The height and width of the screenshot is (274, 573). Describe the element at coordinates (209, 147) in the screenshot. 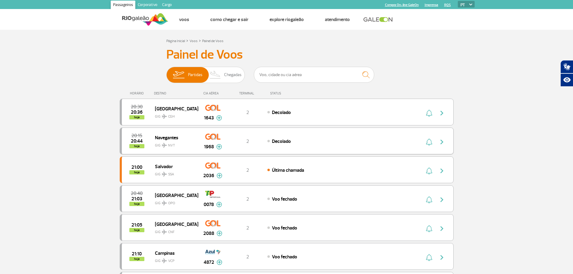

I see `span: 1968` at that location.